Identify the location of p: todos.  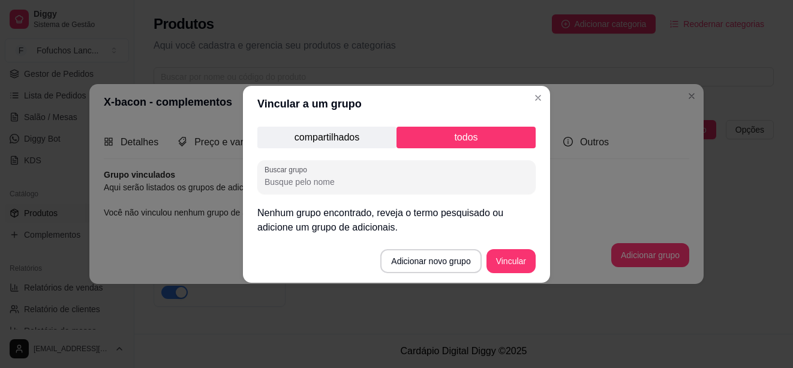
(466, 137).